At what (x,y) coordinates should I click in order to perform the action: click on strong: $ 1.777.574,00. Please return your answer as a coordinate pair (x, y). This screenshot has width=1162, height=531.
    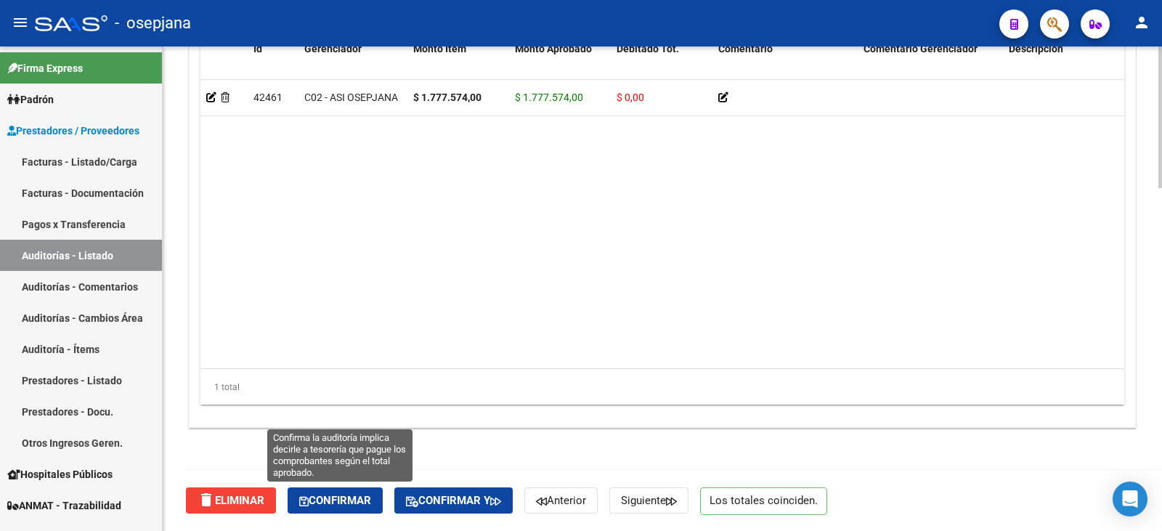
    Looking at the image, I should click on (447, 97).